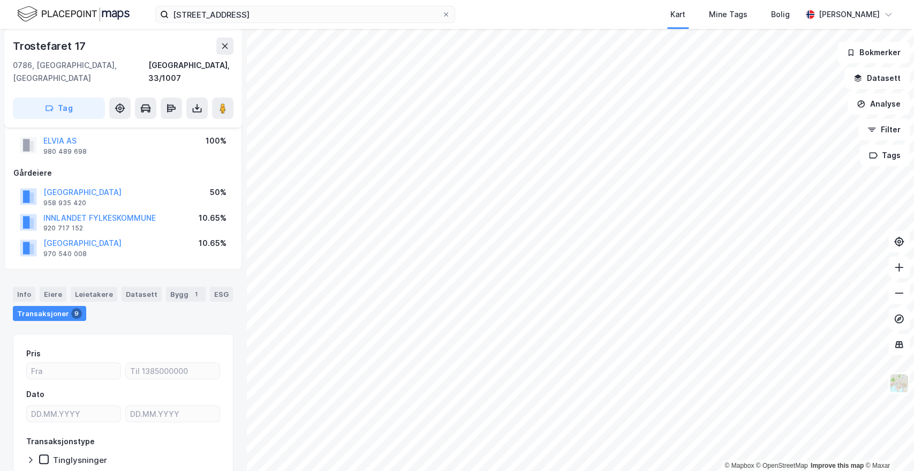 The width and height of the screenshot is (914, 471). What do you see at coordinates (877, 78) in the screenshot?
I see `button: Datasett` at bounding box center [877, 78].